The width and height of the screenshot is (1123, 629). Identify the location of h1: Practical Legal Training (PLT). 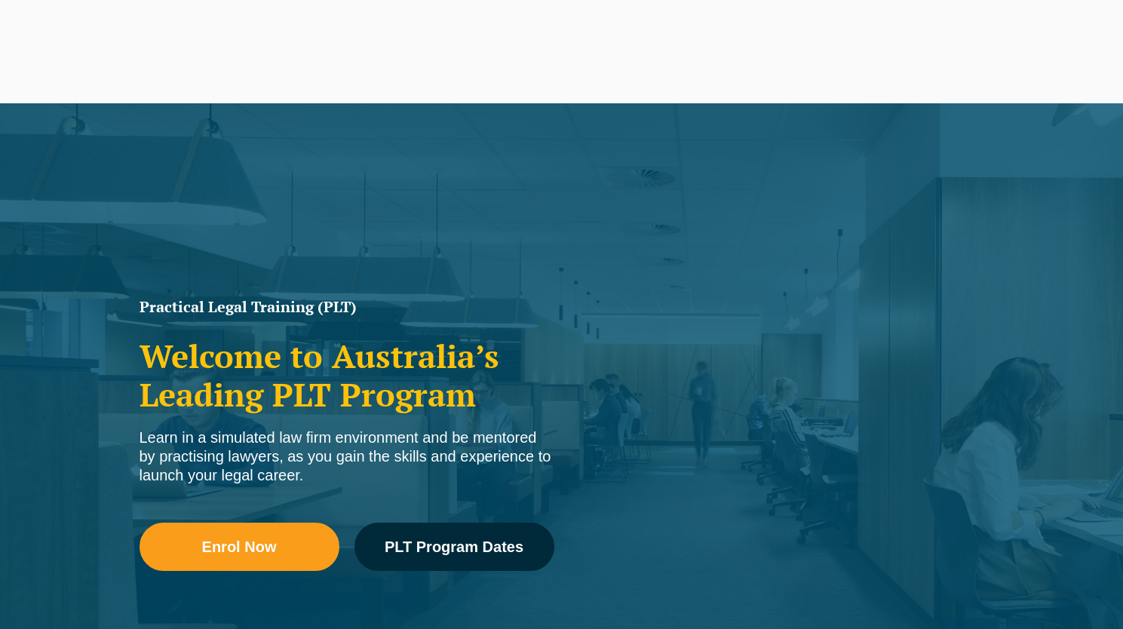
(347, 307).